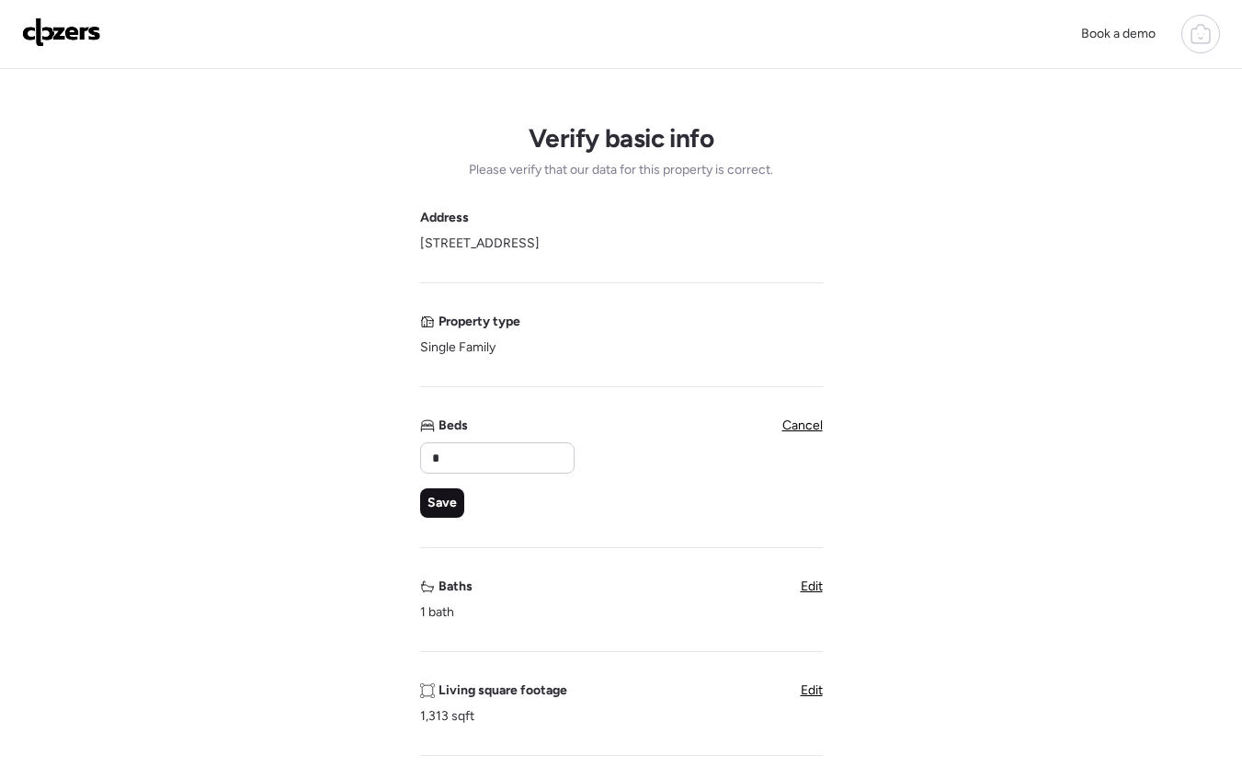  What do you see at coordinates (479, 322) in the screenshot?
I see `span: Property type` at bounding box center [479, 322].